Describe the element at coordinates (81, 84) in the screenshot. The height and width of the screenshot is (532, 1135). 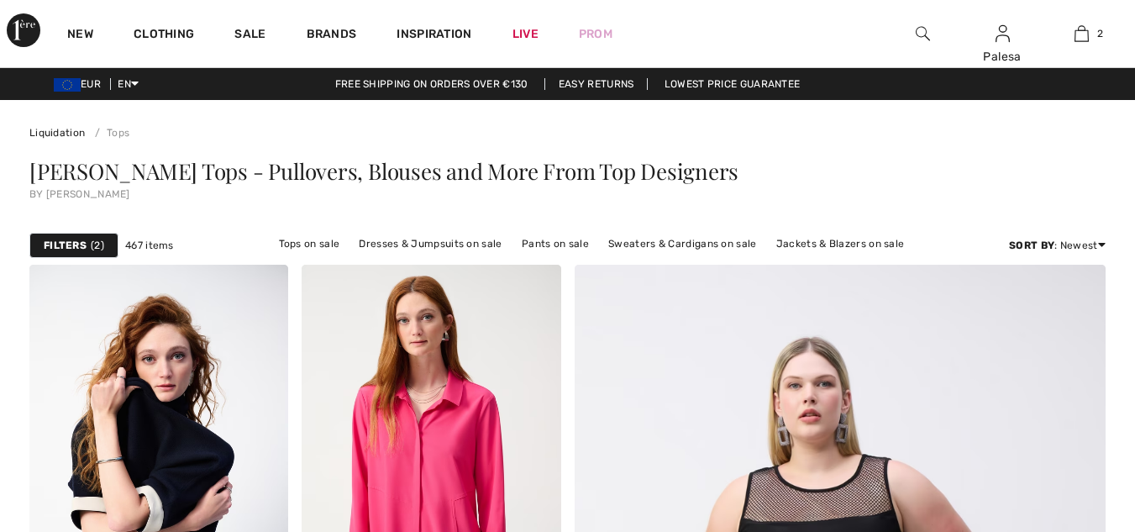
I see `span: EUR` at that location.